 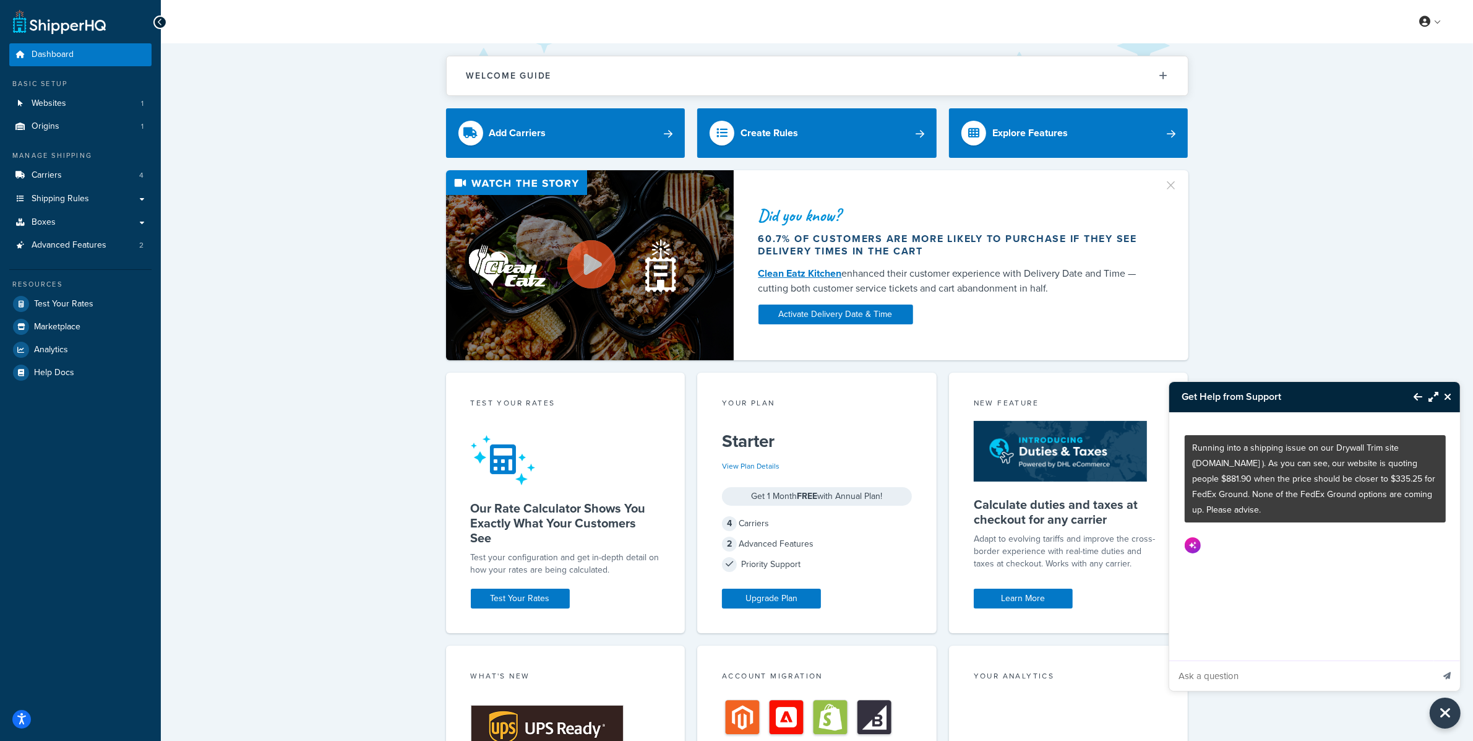 What do you see at coordinates (80, 126) in the screenshot?
I see `a: Origins1` at bounding box center [80, 126].